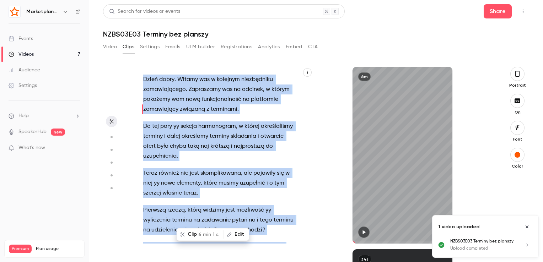  What do you see at coordinates (157, 220) in the screenshot?
I see `span: wyliczenia` at bounding box center [157, 220].